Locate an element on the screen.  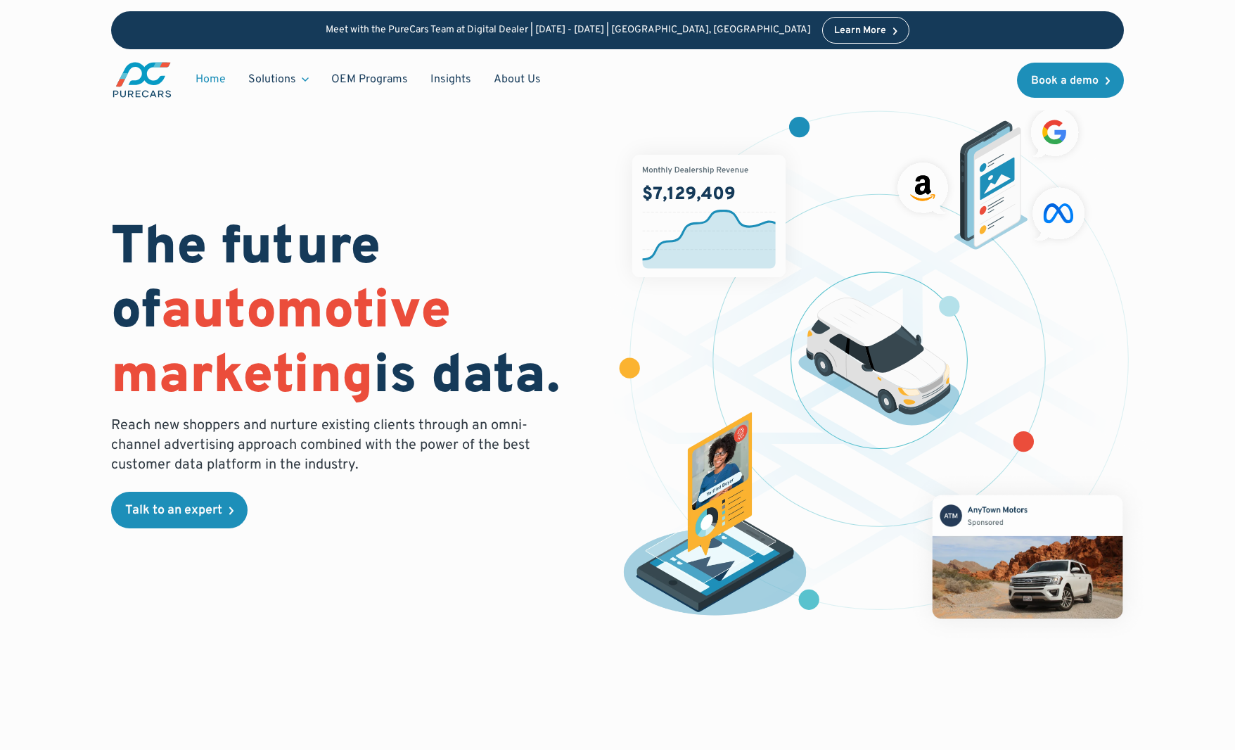
a: Home is located at coordinates (210, 79).